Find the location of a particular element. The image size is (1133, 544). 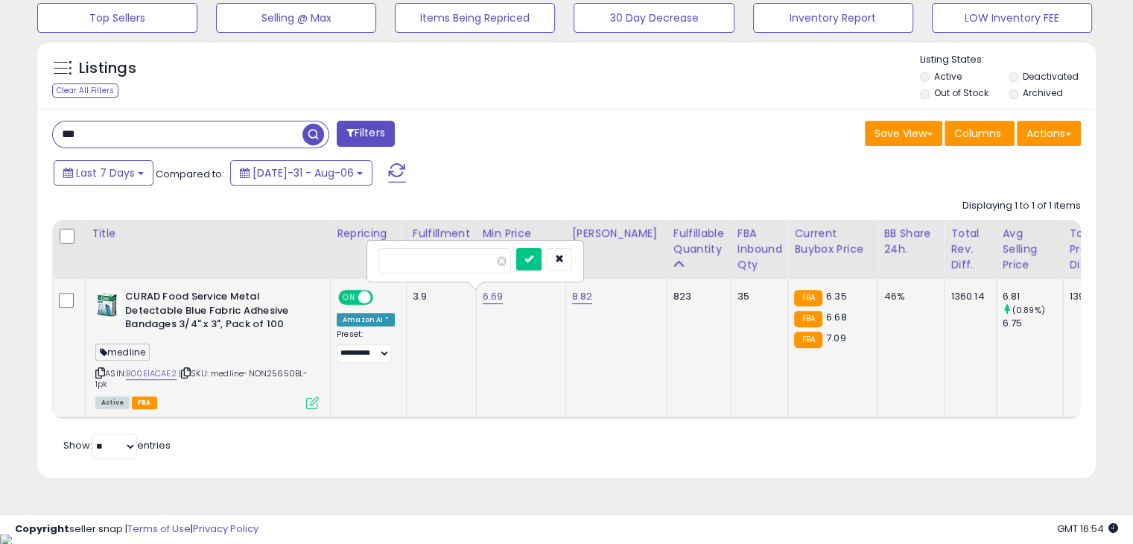

label: Active is located at coordinates (947, 76).